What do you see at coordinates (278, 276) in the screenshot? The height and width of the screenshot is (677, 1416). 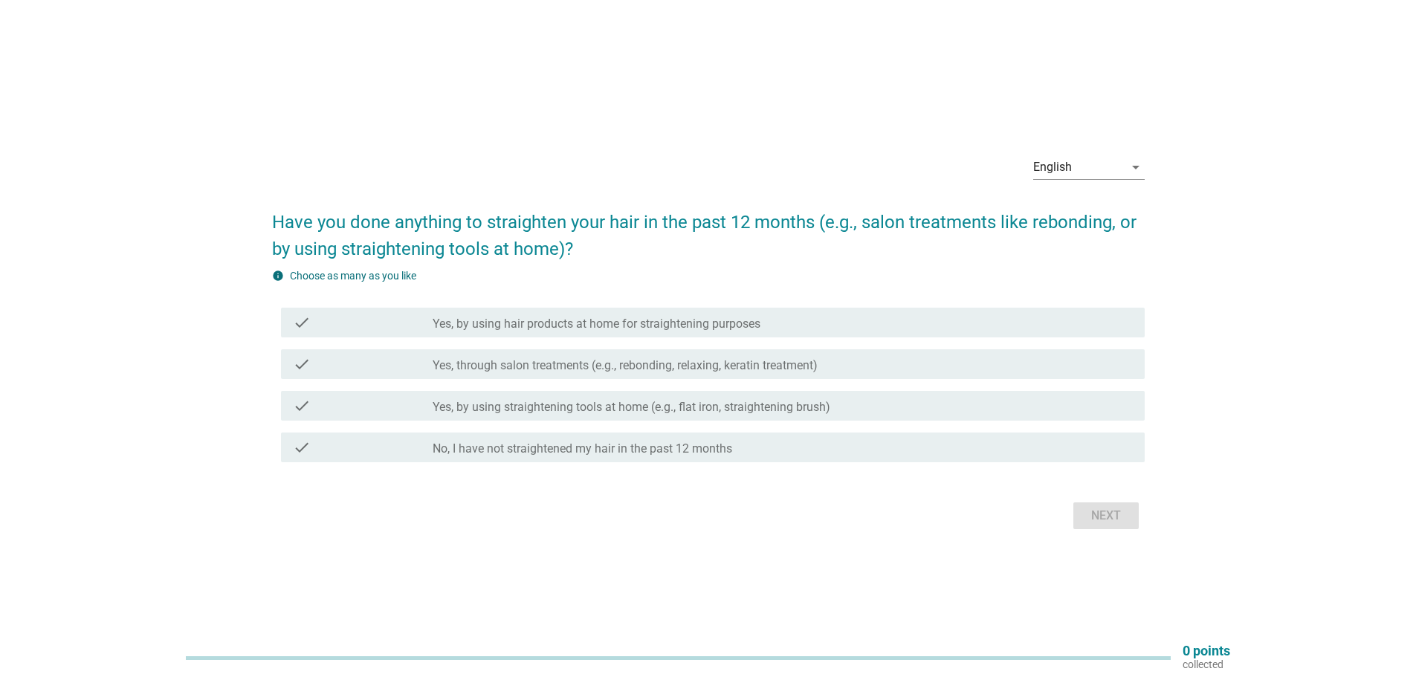 I see `i: info` at bounding box center [278, 276].